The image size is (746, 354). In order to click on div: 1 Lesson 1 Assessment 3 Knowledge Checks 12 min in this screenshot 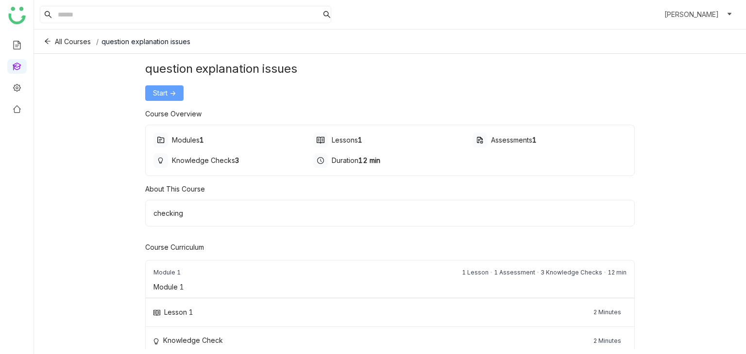, I will do `click(544, 273)`.